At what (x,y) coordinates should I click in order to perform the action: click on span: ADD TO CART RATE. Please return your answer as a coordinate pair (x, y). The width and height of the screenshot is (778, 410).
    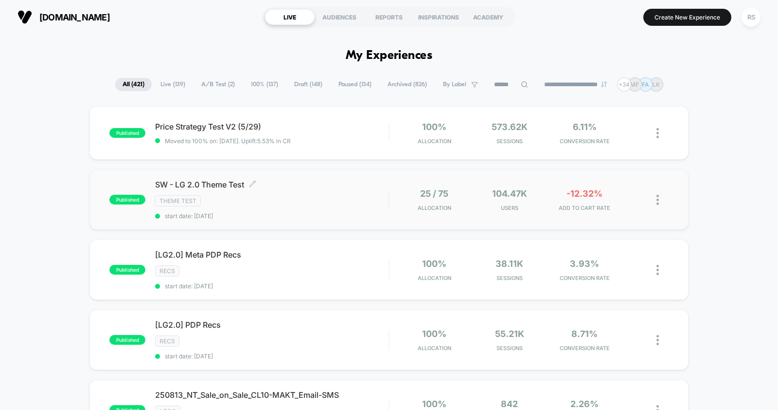
    Looking at the image, I should click on (585, 208).